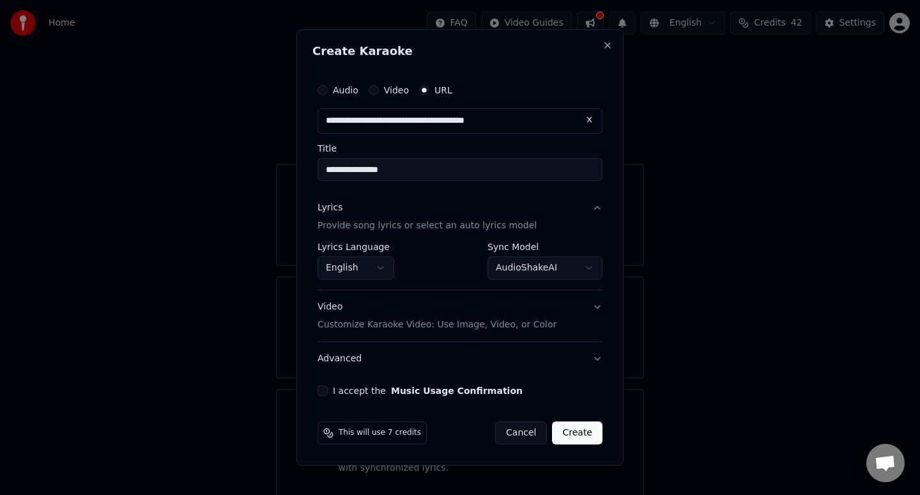 The width and height of the screenshot is (920, 495). What do you see at coordinates (356, 247) in the screenshot?
I see `label: Lyrics Language` at bounding box center [356, 247].